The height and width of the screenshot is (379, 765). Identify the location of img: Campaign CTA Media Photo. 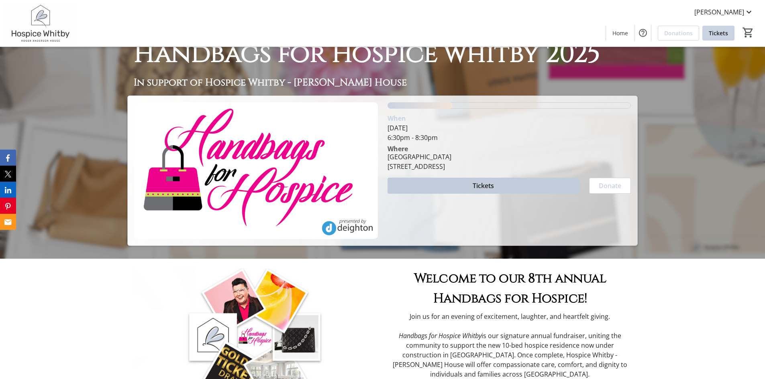
(256, 171).